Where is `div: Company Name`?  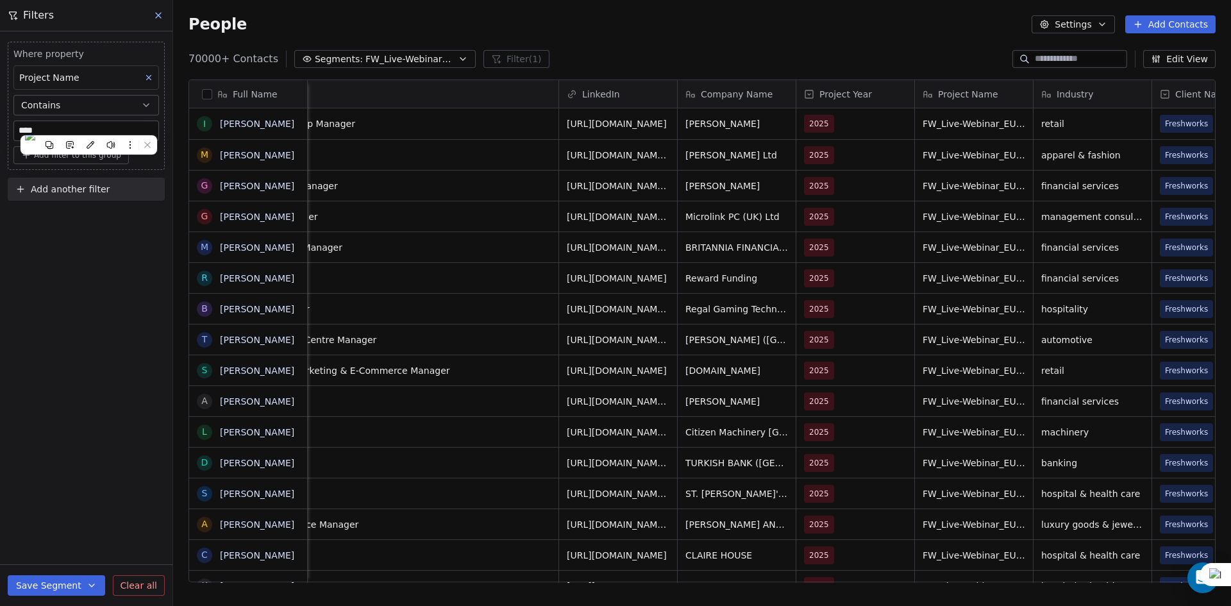 div: Company Name is located at coordinates (736, 94).